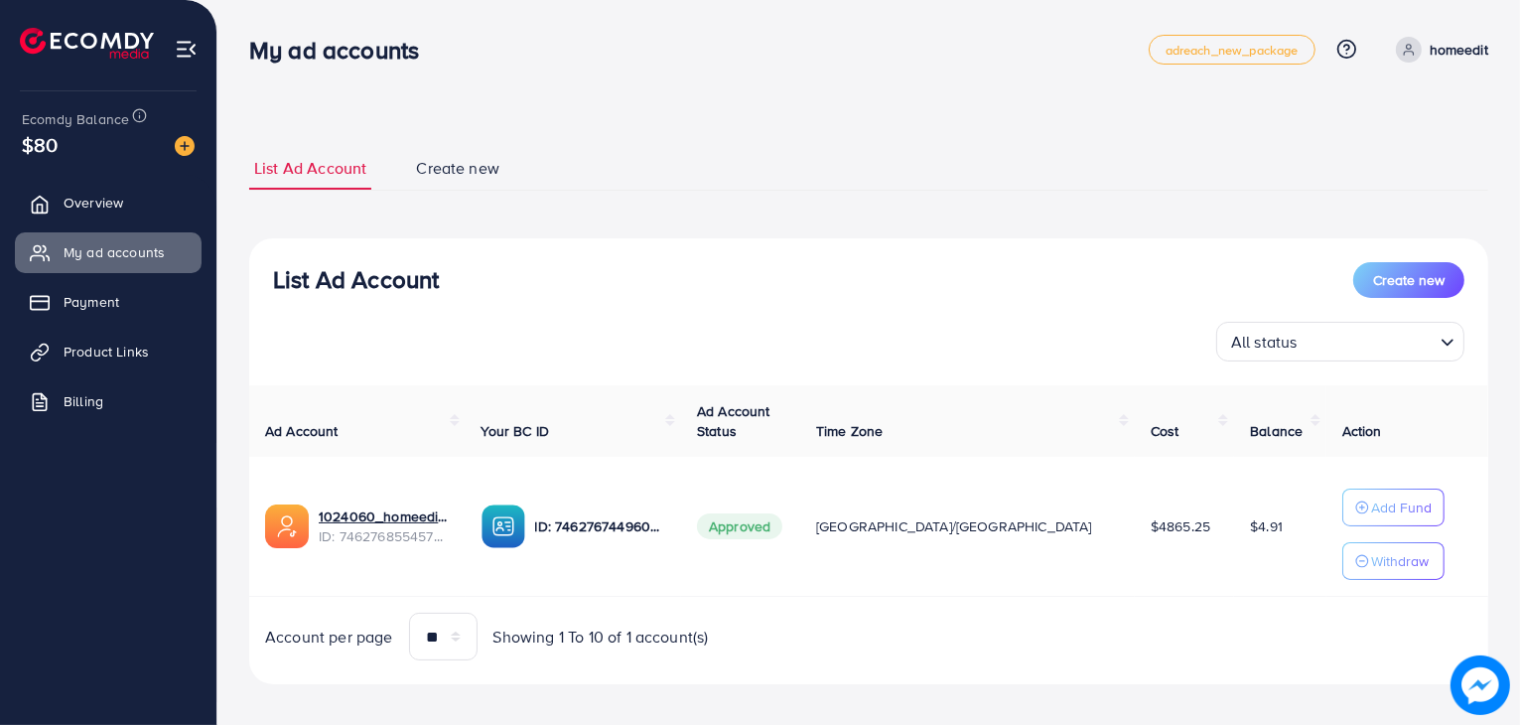 The height and width of the screenshot is (725, 1520). Describe the element at coordinates (384, 536) in the screenshot. I see `span: ID: 7462768554572742672` at that location.